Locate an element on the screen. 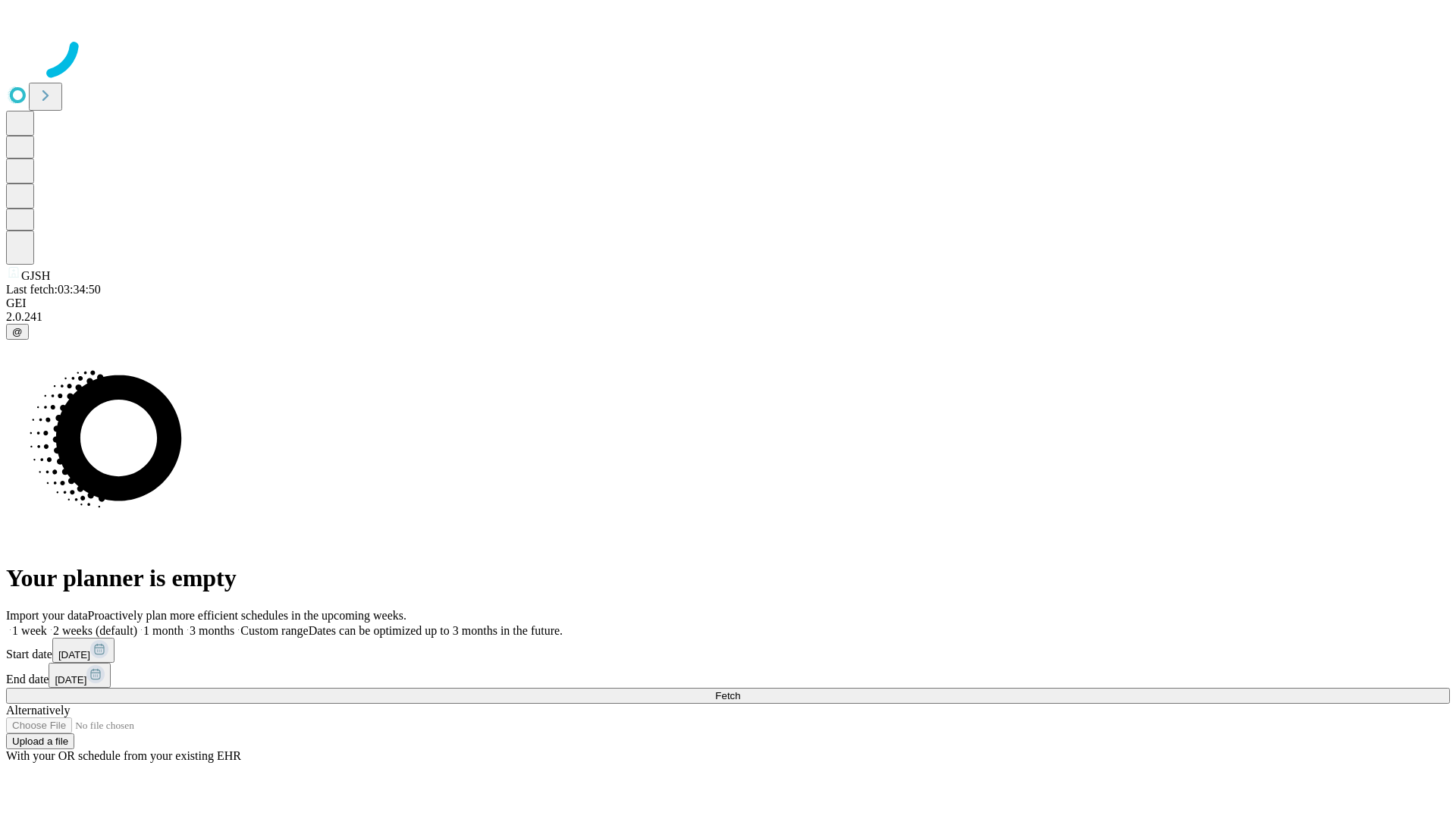 This screenshot has width=1456, height=819. div: End date is located at coordinates (728, 675).